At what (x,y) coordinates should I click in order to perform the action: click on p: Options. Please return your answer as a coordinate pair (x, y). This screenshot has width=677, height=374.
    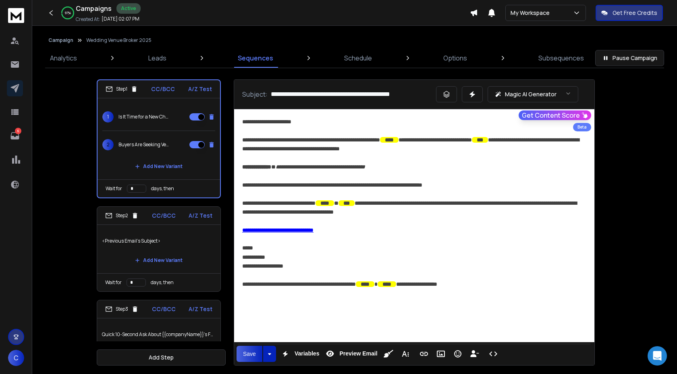
    Looking at the image, I should click on (455, 58).